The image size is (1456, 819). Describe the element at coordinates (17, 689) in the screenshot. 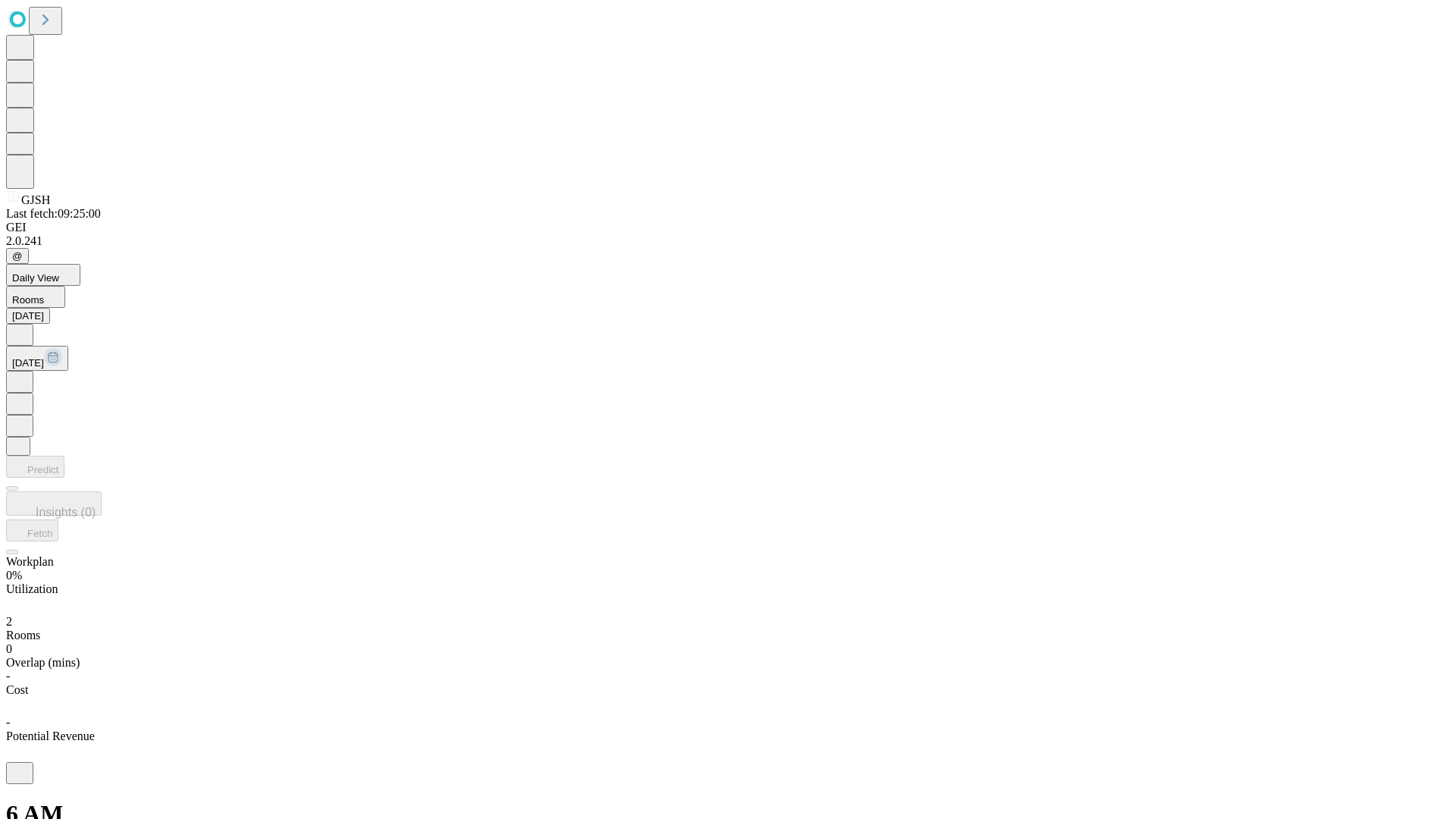

I see `span: Cost` at that location.